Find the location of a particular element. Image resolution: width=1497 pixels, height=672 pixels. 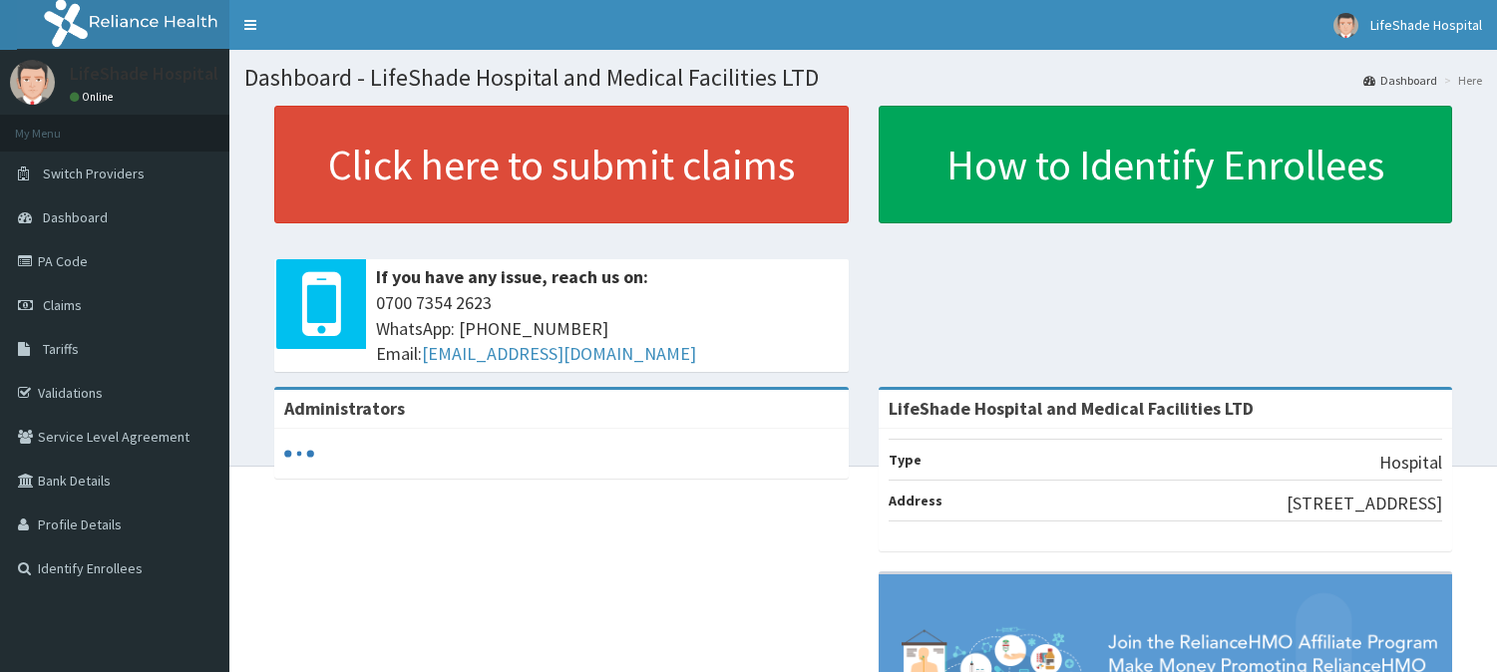

p: LifeShade Hospital is located at coordinates (144, 74).